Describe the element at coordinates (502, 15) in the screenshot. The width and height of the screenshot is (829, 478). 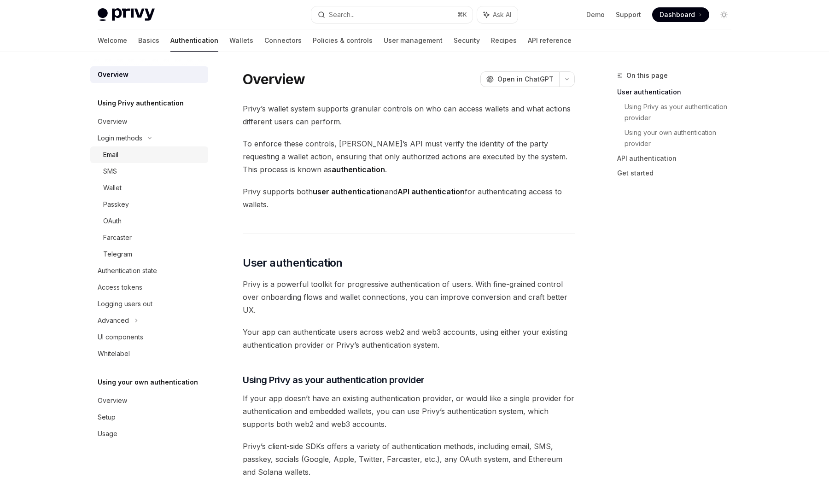
I see `span: Ask AI` at that location.